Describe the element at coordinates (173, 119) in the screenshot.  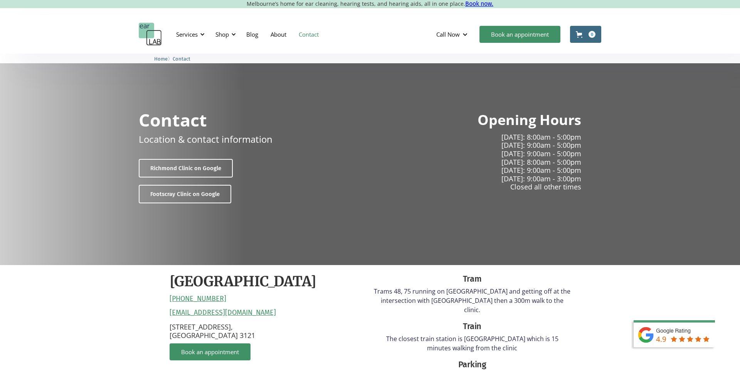
I see `h1: Contact` at that location.